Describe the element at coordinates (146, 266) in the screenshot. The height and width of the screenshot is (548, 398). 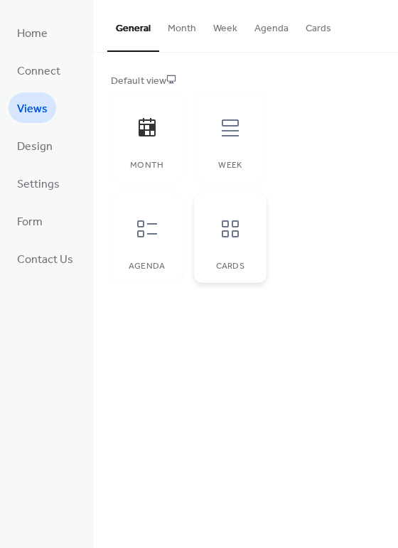
I see `div: Agenda` at that location.